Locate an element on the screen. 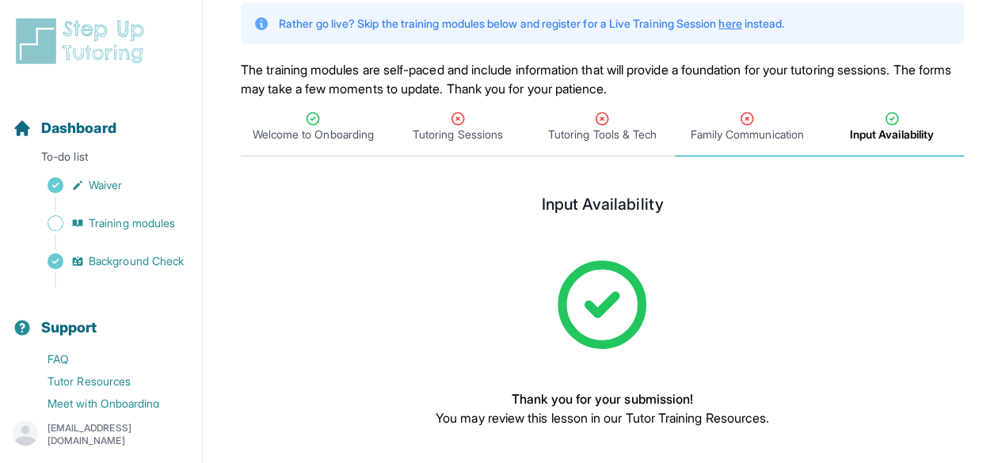  h2: Input Availability is located at coordinates (602, 207).